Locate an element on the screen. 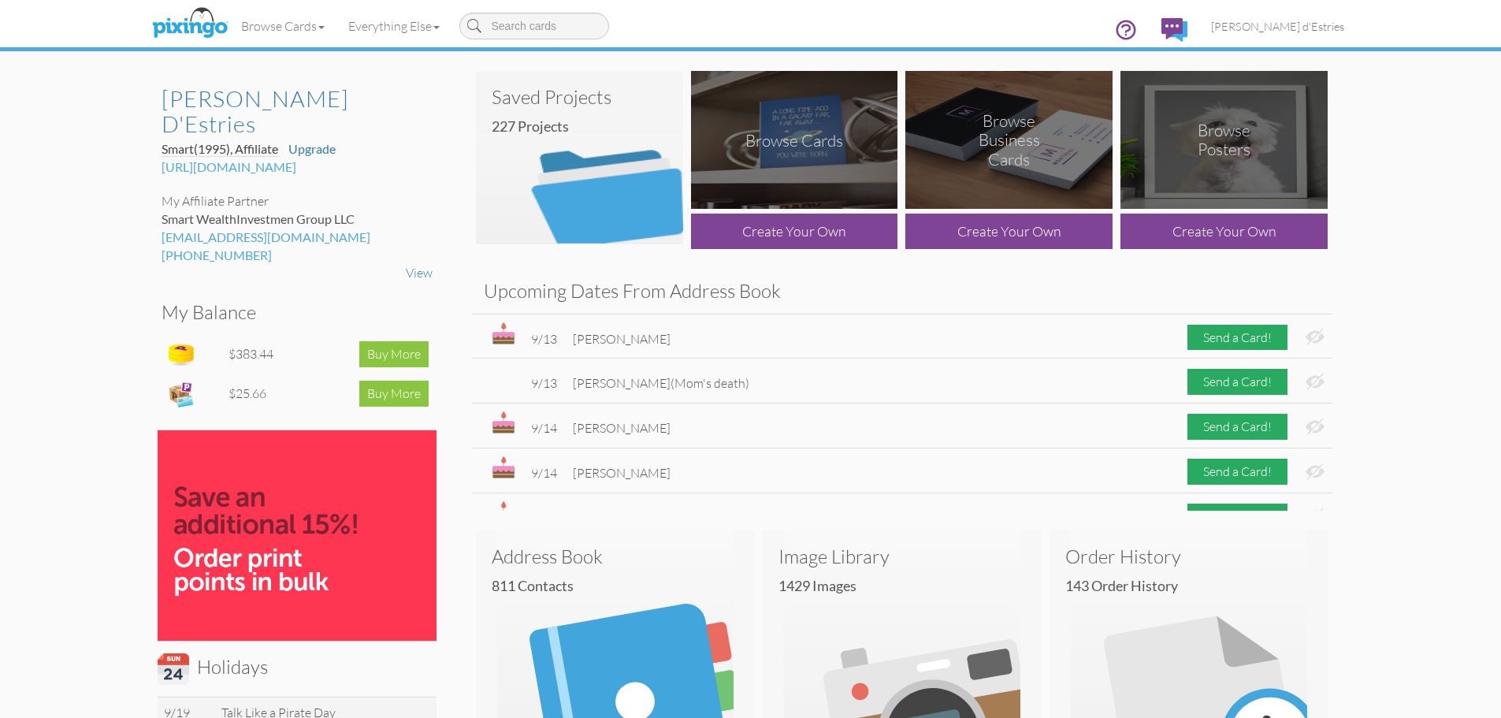  img: browse-posters.png is located at coordinates (1224, 139).